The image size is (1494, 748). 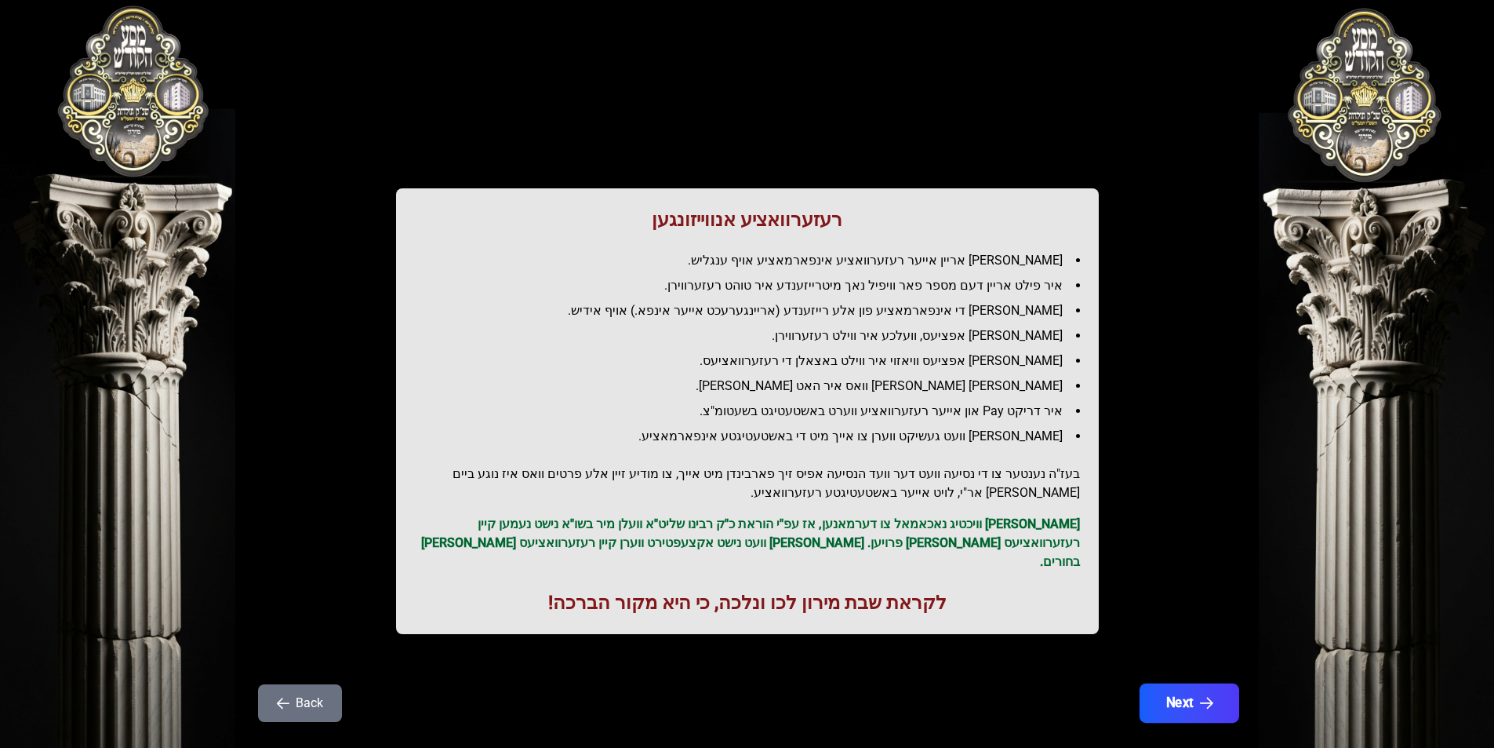 I want to click on h2: בעז"ה נענטער צו די נסיעה וועט דער וועד הנסיעה אפיס זיך פארבינדן מיט אייך, צו מודיע זיין אלע פרטים..., so click(x=748, y=483).